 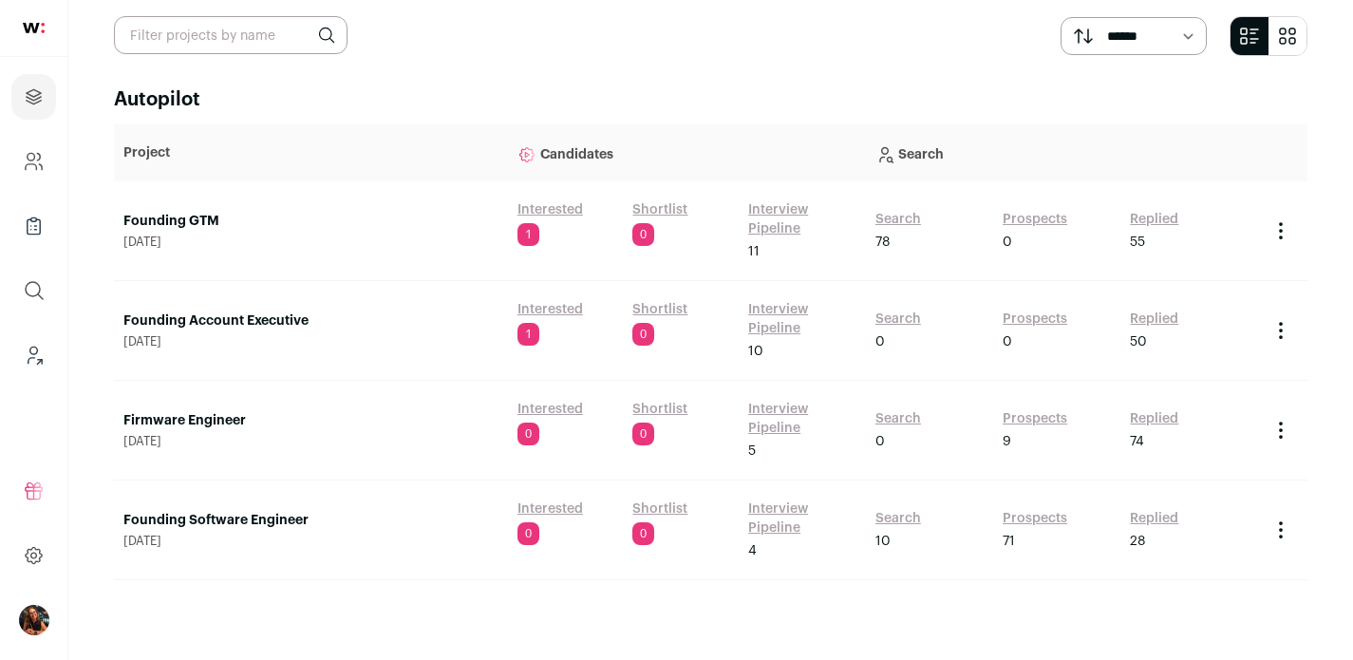 I want to click on span: 50, so click(x=1138, y=342).